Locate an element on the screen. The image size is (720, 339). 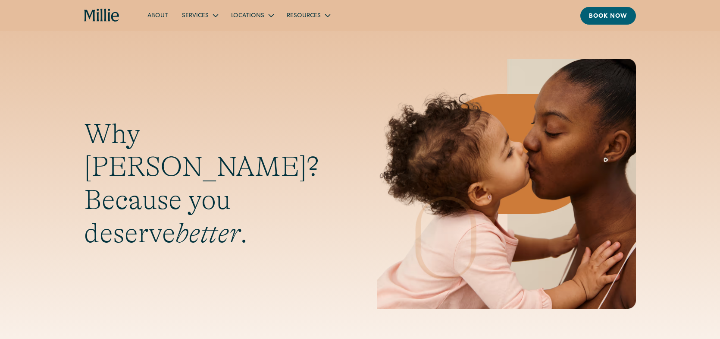
img: Mother and baby sharing a kiss, highlighting the emotional bond and nurturing care at the heart o... is located at coordinates (507, 183).